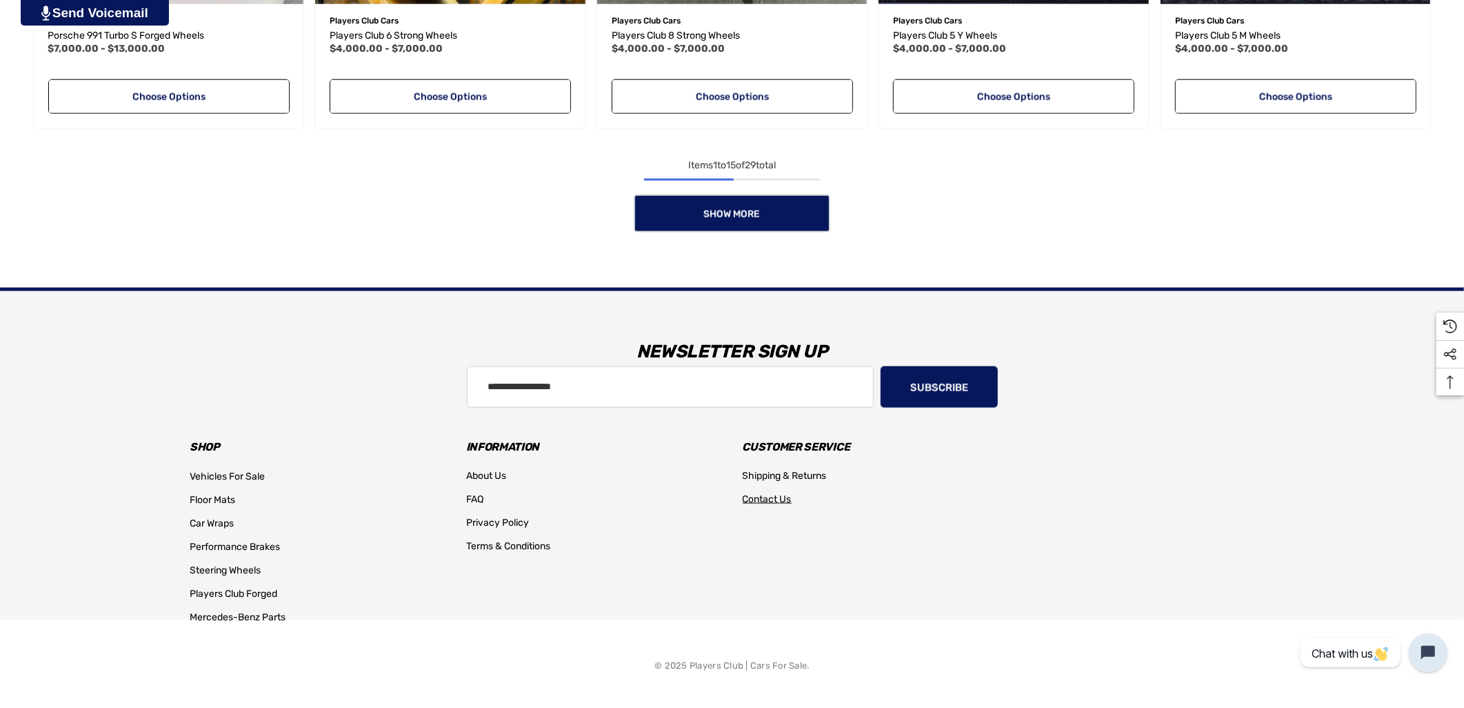 The width and height of the screenshot is (1464, 708). I want to click on span: Players Club 5 M Wheels, so click(1228, 35).